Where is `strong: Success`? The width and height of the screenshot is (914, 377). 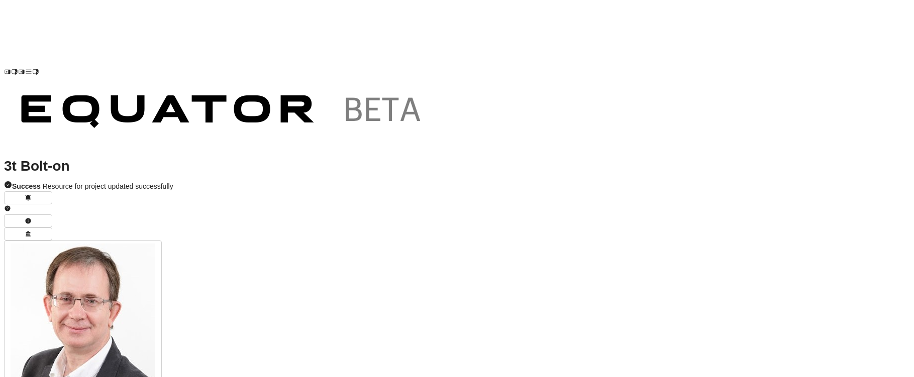
strong: Success is located at coordinates (26, 186).